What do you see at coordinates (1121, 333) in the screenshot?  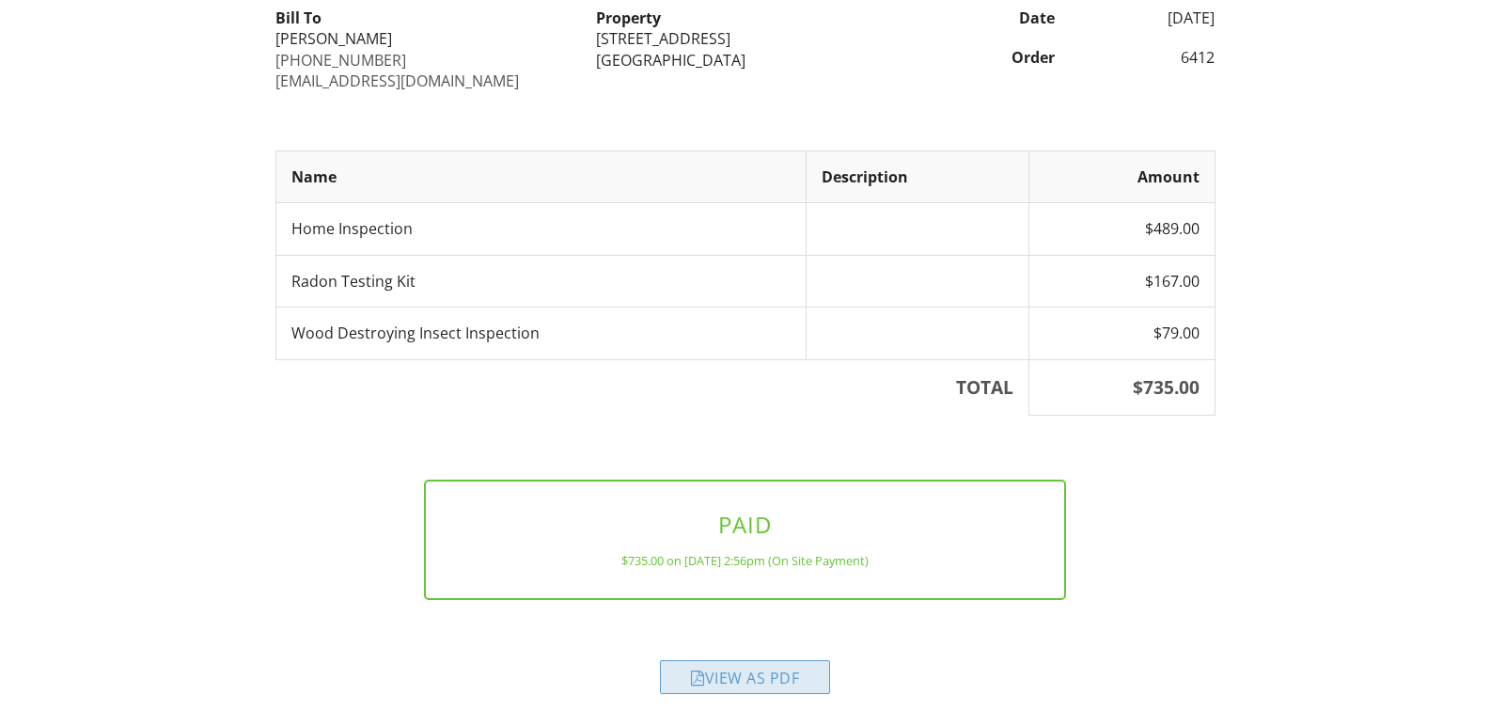 I see `td: $79.00` at bounding box center [1121, 333].